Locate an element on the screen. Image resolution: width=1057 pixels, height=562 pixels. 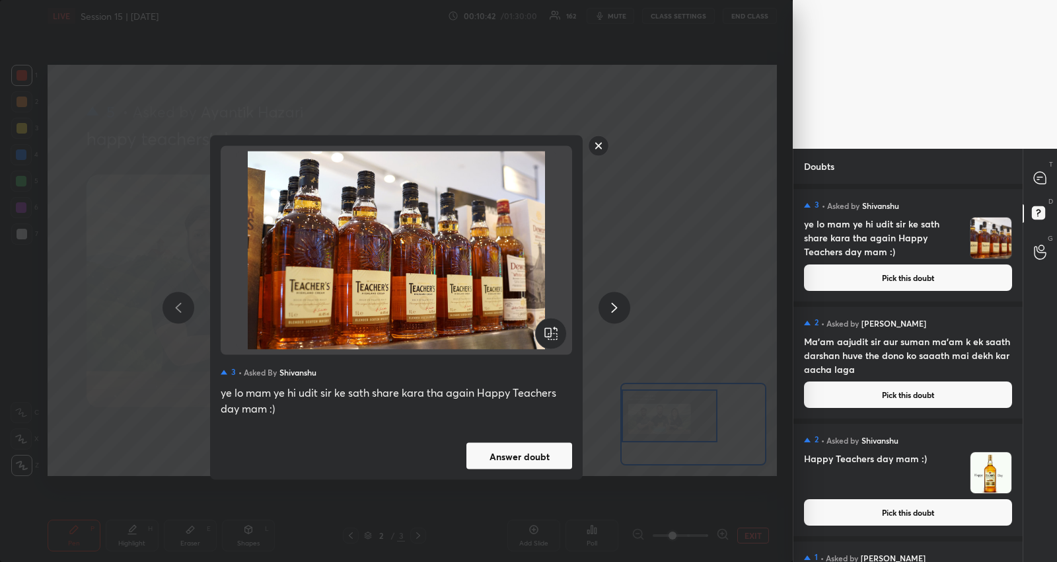
img: 1757079296LIFS9Q.jpg is located at coordinates (991, 472).